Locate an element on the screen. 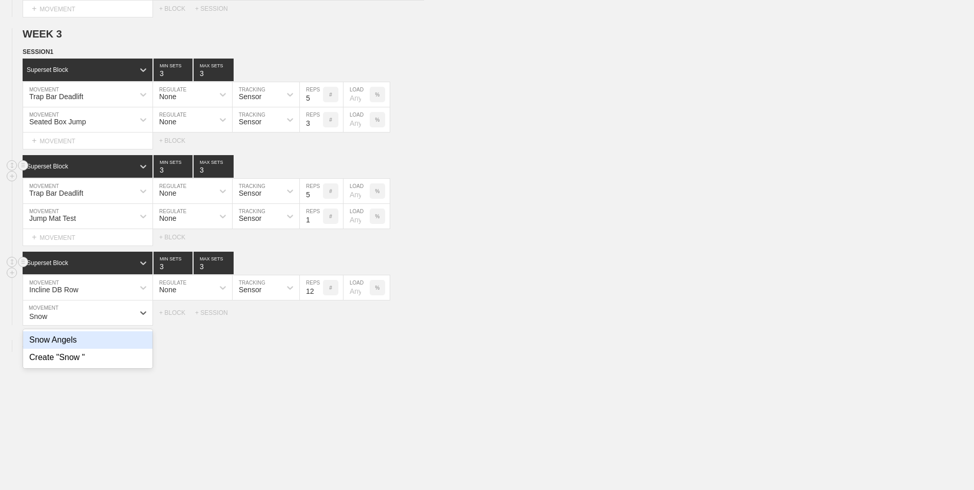 This screenshot has width=974, height=490. div: Jump Mat Test is located at coordinates (52, 218).